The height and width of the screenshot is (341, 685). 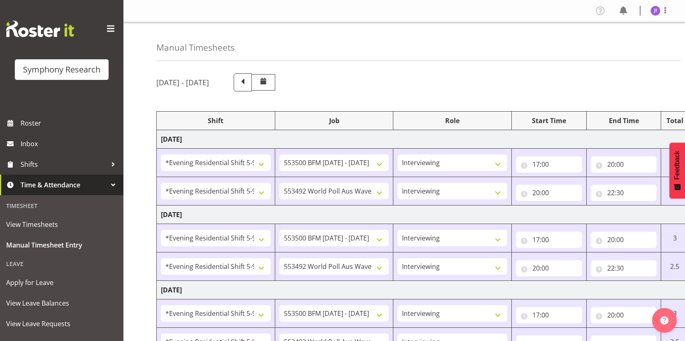 What do you see at coordinates (70, 123) in the screenshot?
I see `span: Roster` at bounding box center [70, 123].